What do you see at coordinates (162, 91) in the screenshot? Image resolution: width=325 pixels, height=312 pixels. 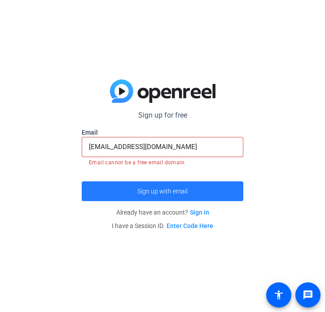 I see `img: blue-gradient.svg` at bounding box center [162, 91].